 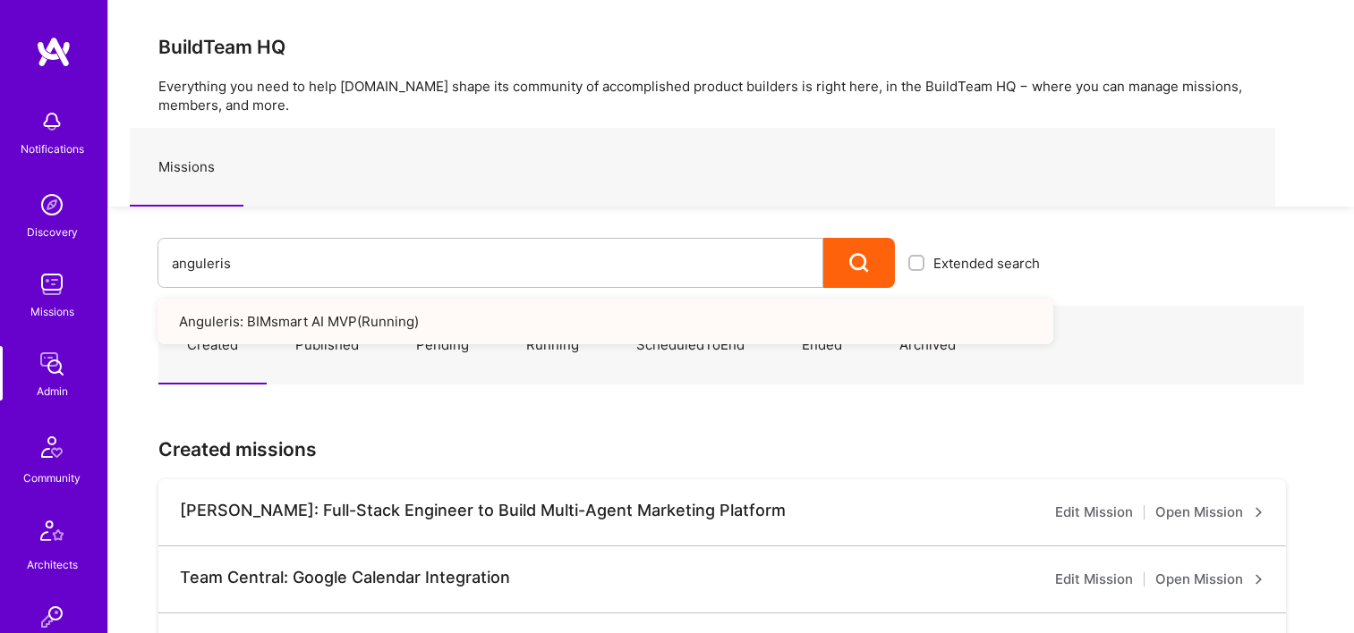 I want to click on a: Archived, so click(x=927, y=345).